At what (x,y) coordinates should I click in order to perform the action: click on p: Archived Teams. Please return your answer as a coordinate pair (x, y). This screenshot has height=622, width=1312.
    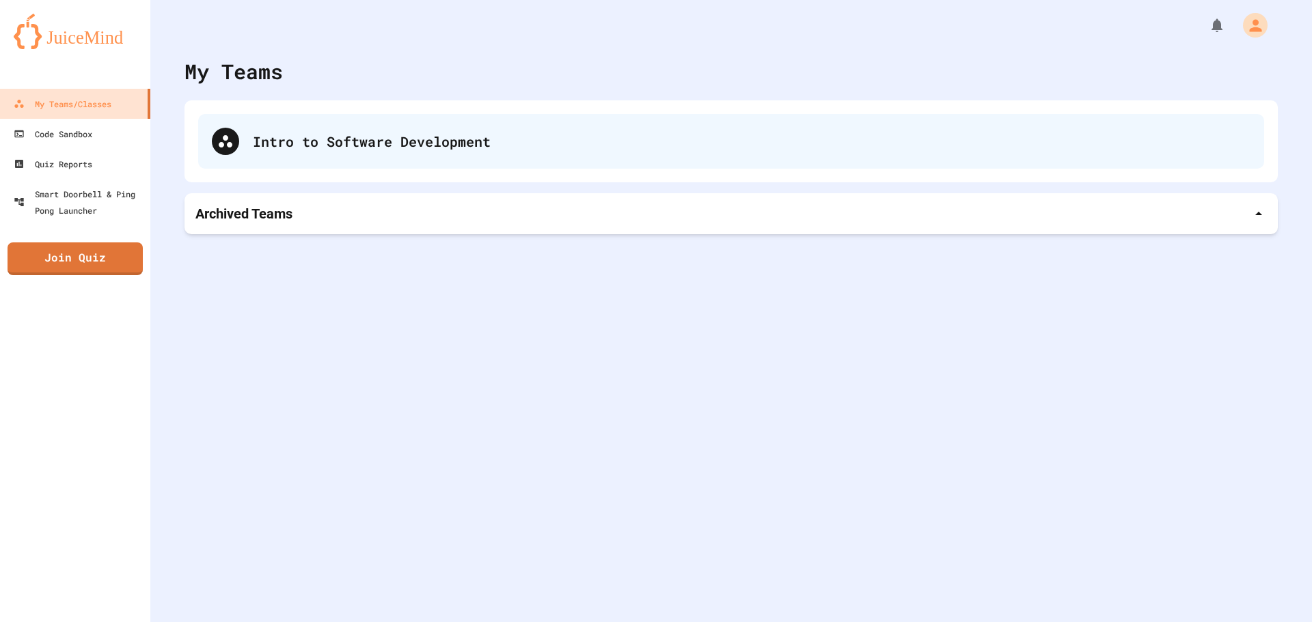
    Looking at the image, I should click on (244, 214).